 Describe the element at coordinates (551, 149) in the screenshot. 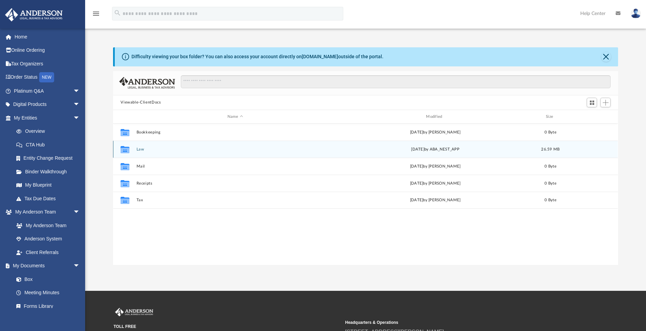

I see `span: 26.59 MB` at that location.